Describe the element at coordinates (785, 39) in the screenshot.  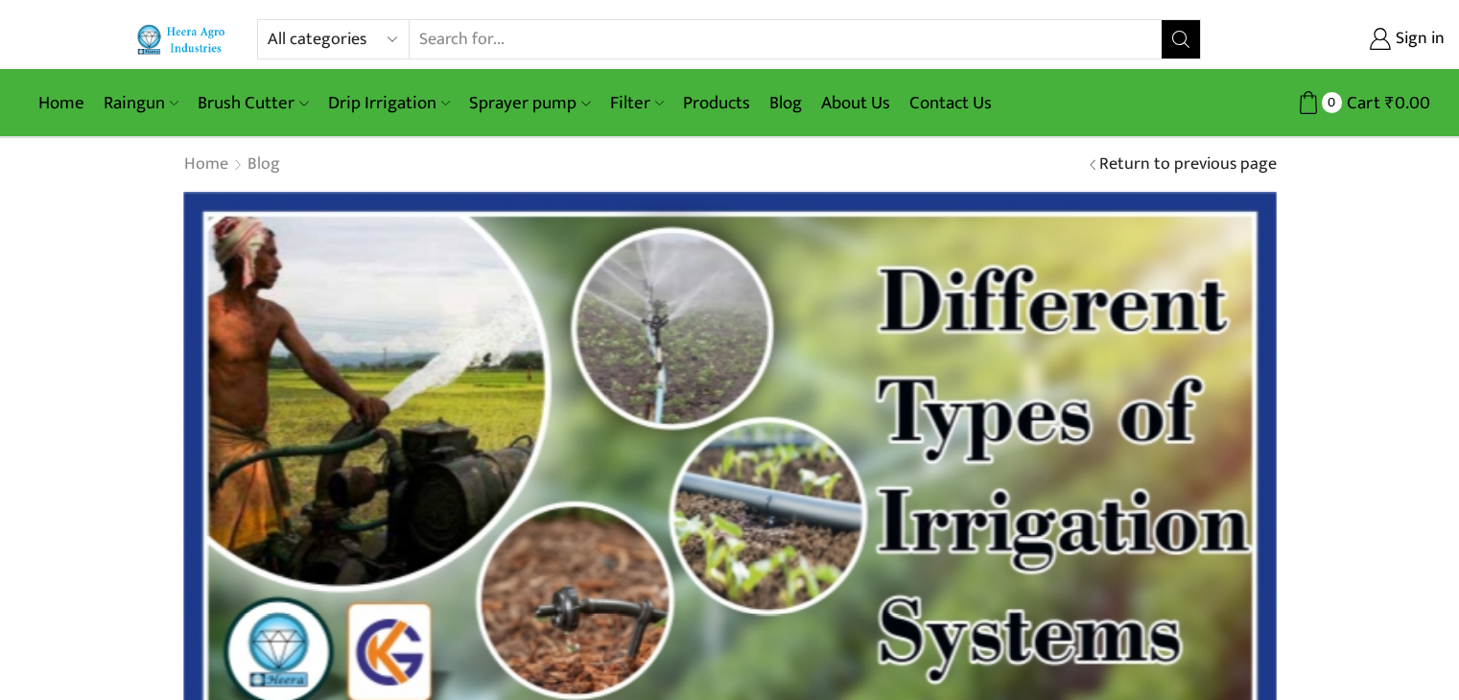
I see `input: Search for...` at that location.